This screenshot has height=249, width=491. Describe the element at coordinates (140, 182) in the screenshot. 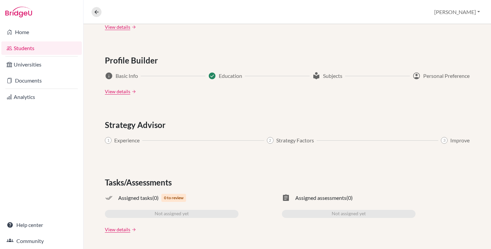

I see `span: Tasks/Assessments` at that location.